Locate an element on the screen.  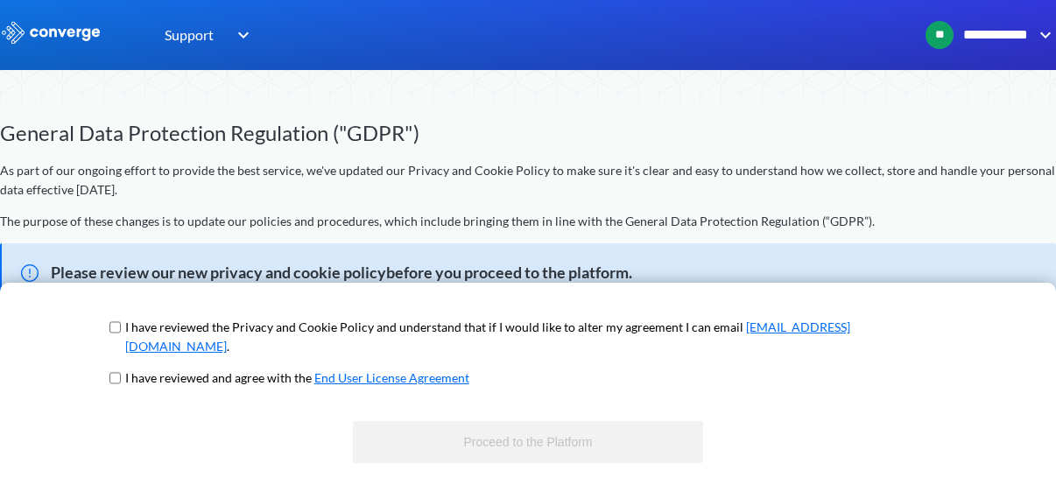
a: End User License Agreement is located at coordinates (391, 377).